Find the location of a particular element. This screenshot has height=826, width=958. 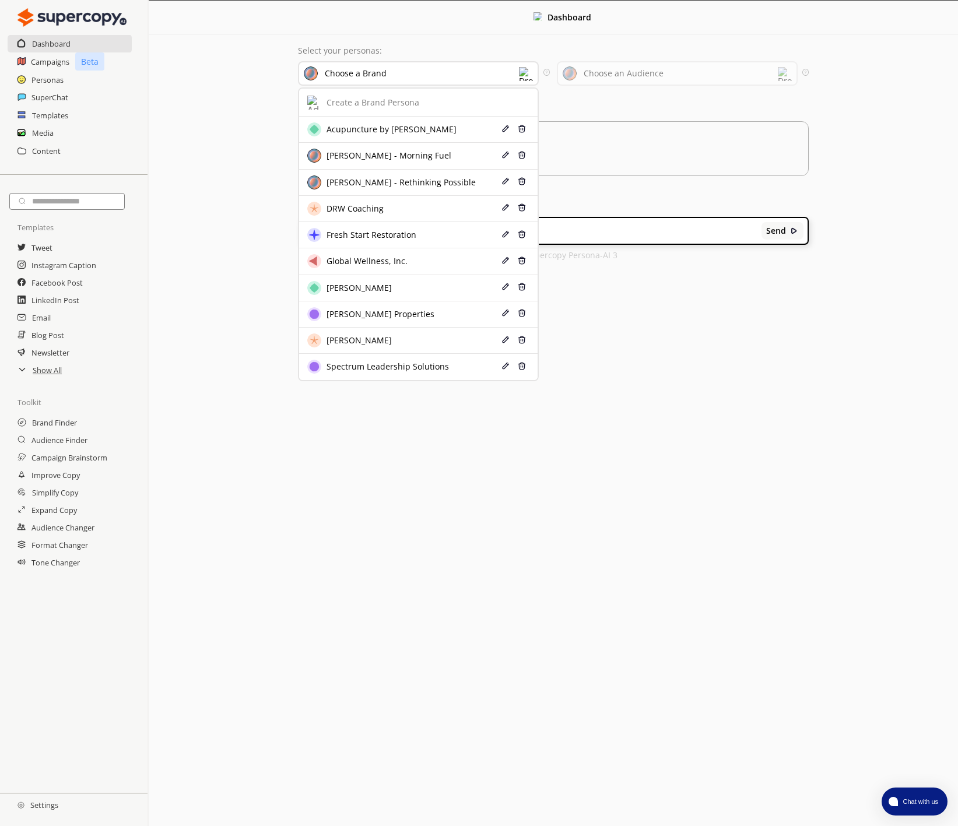

h2: Show All is located at coordinates (47, 370).